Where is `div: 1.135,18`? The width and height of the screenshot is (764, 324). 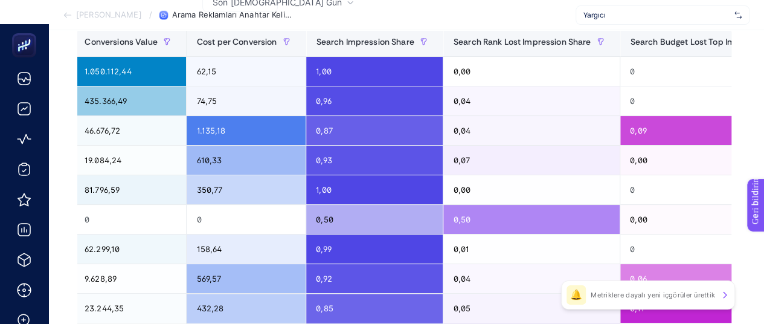 div: 1.135,18 is located at coordinates (246, 130).